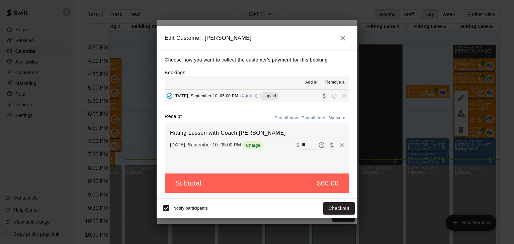 This screenshot has height=244, width=514. Describe the element at coordinates (331, 144) in the screenshot. I see `span: Waive payment` at that location.